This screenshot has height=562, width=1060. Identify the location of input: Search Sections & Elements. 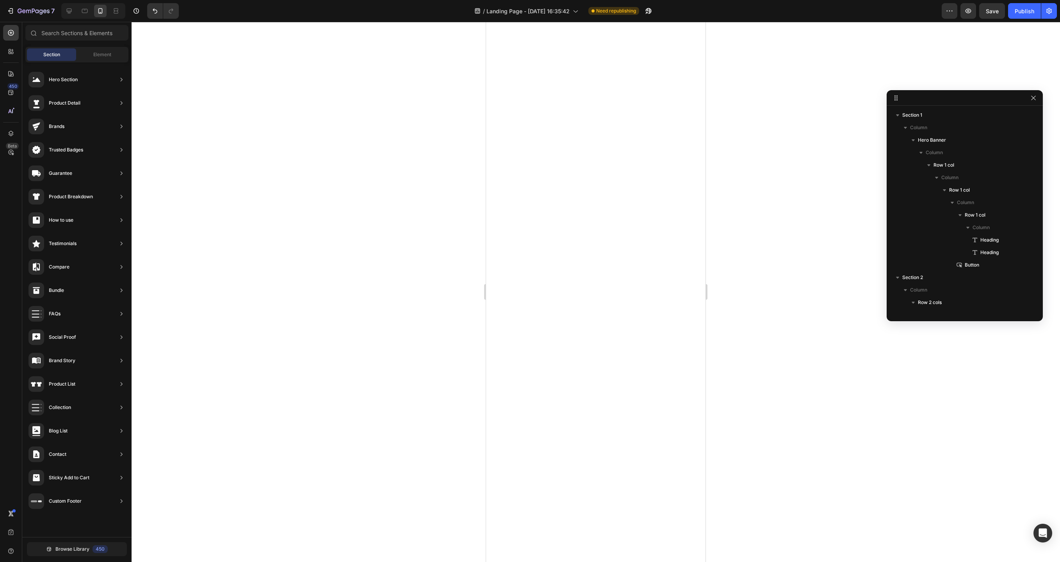
(77, 33).